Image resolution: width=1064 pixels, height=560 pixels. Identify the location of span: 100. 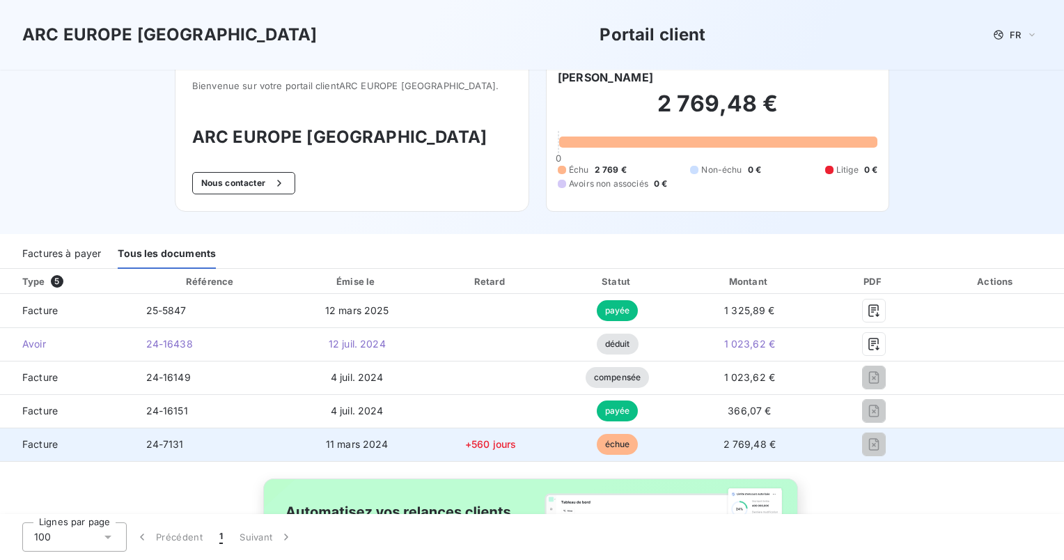
(42, 537).